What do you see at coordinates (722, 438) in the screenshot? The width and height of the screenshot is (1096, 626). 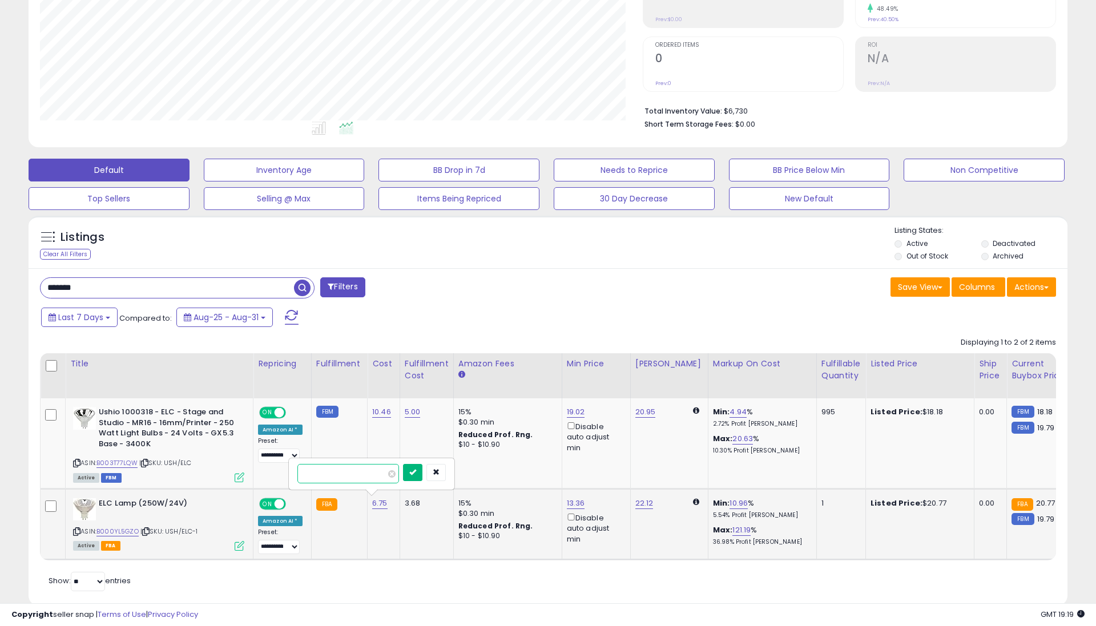 I see `b: Max:` at bounding box center [722, 438].